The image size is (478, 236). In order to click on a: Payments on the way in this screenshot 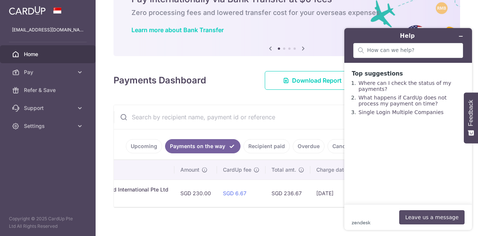, I will do `click(203, 146)`.